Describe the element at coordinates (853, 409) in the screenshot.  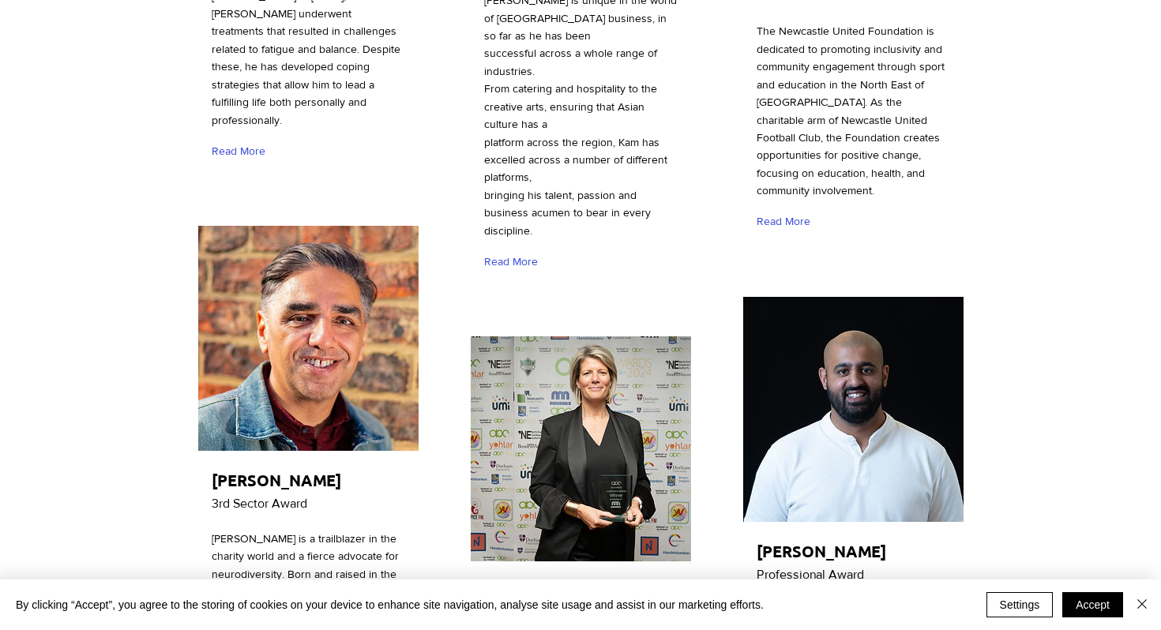
I see `a: Rizwan Shahid` at that location.